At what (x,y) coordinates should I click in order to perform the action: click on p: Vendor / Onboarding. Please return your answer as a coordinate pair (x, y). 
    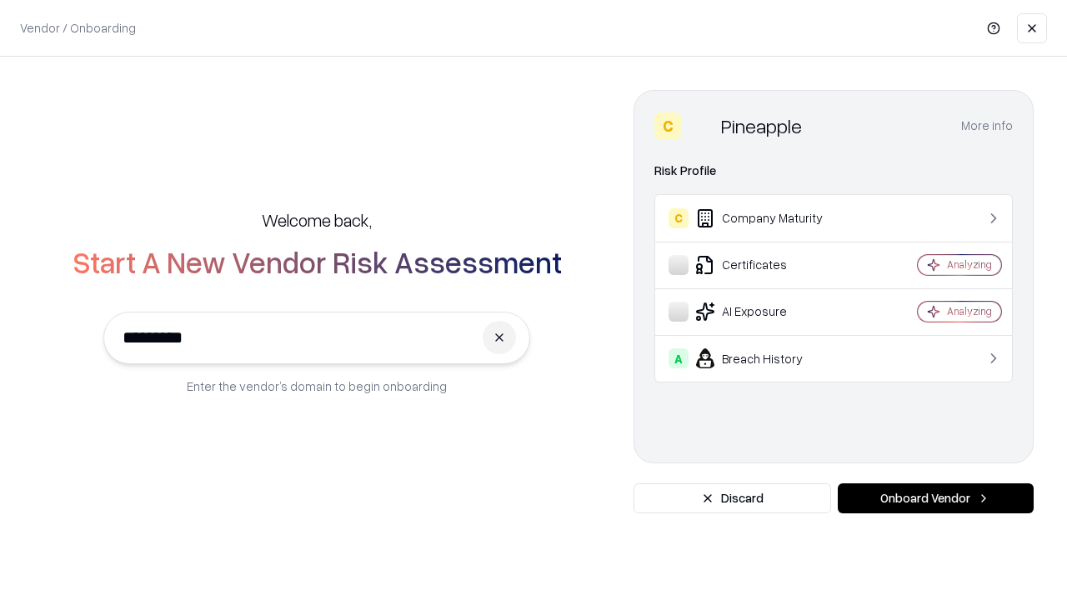
    Looking at the image, I should click on (78, 28).